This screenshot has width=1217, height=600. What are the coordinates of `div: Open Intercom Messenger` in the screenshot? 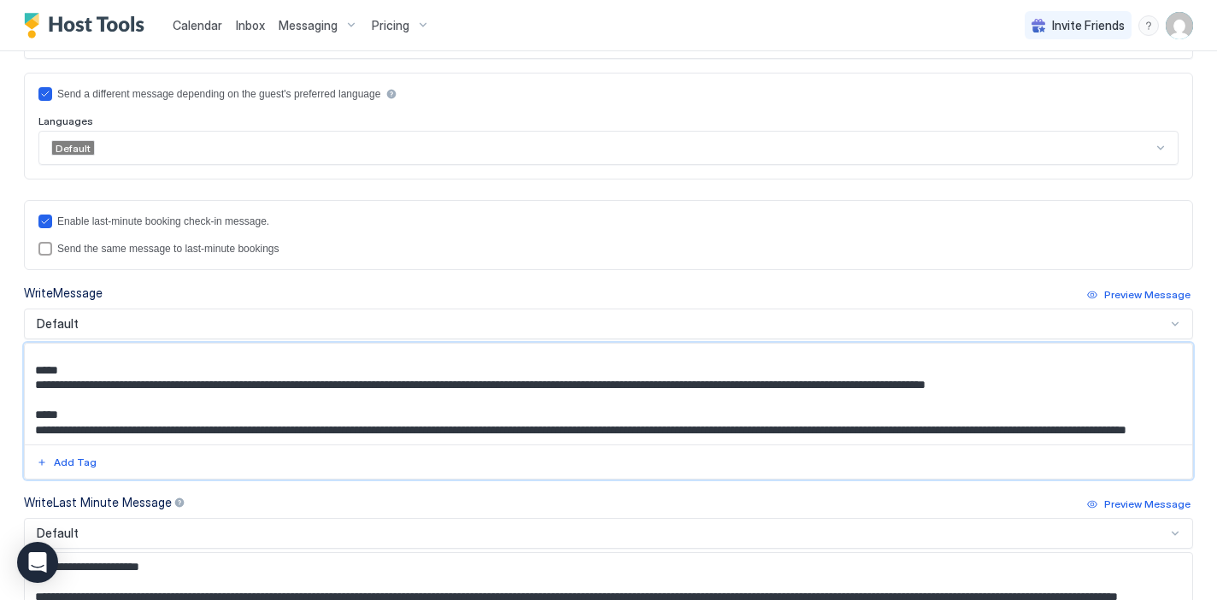 It's located at (38, 562).